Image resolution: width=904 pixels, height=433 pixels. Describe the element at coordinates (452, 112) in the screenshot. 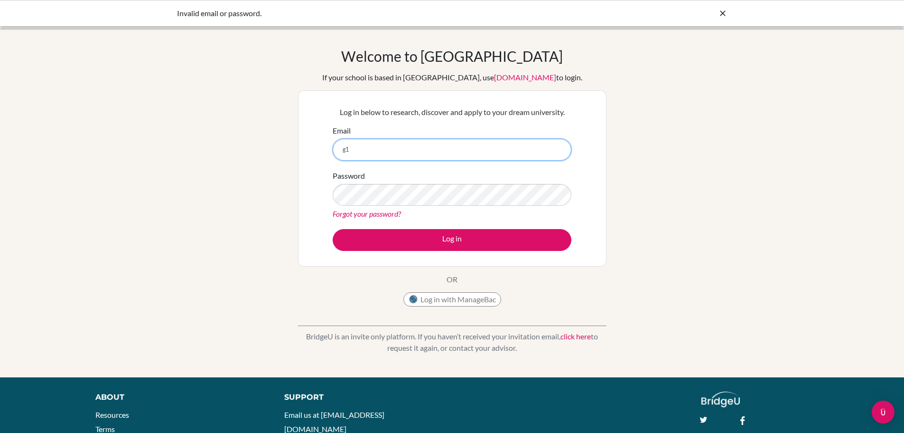

I see `p: Log in below to research, discover and apply to your dream university.` at that location.